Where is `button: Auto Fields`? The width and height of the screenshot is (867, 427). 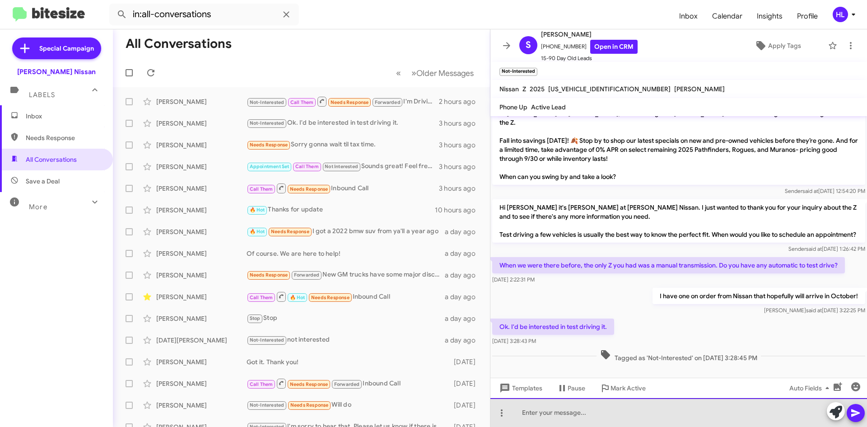
button: Auto Fields is located at coordinates (811, 388).